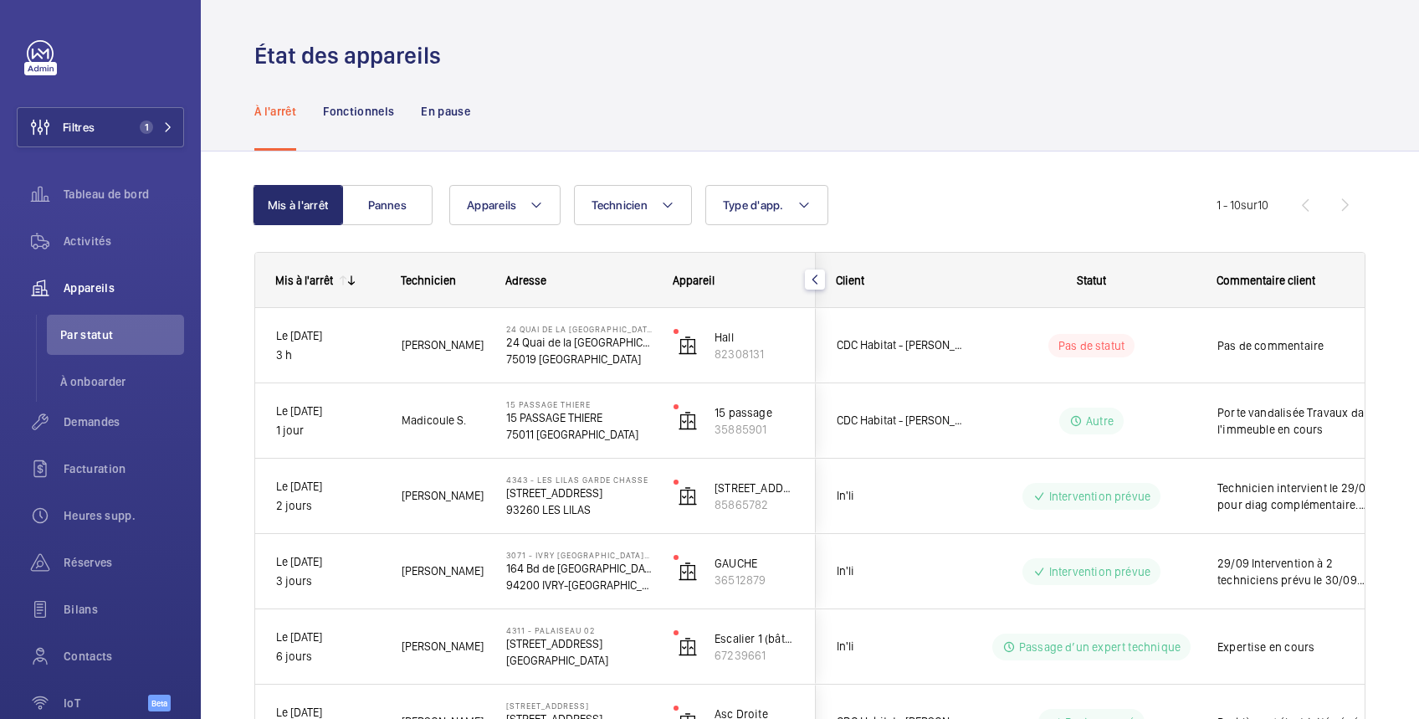 This screenshot has width=1419, height=719. Describe the element at coordinates (79, 127) in the screenshot. I see `span: Filtres` at that location.